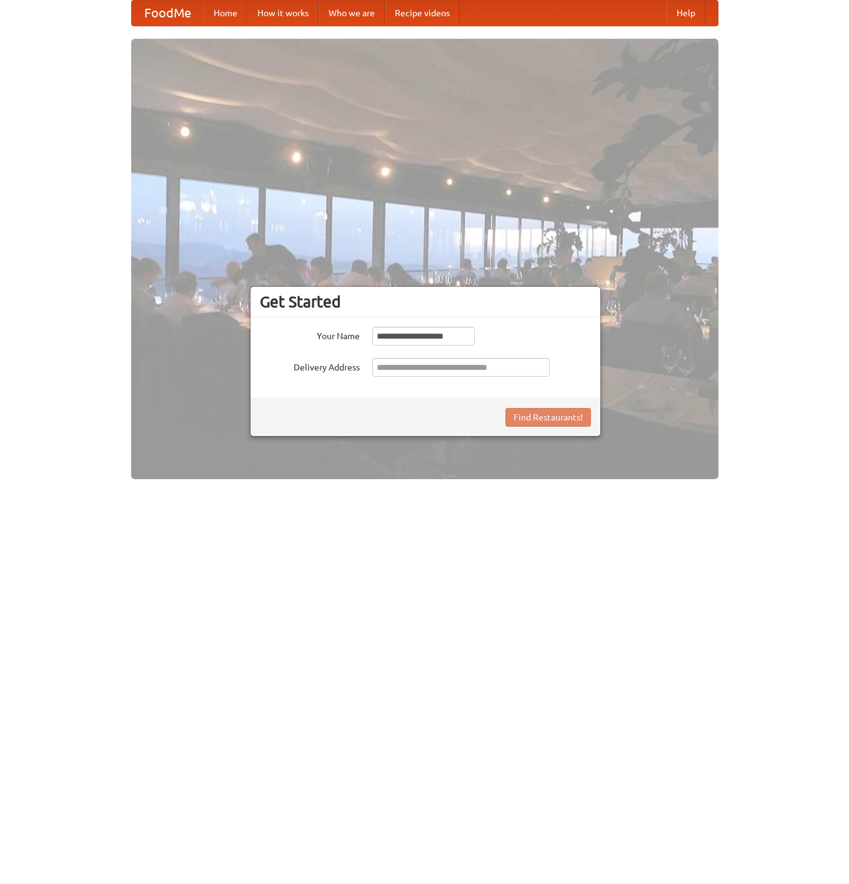 This screenshot has width=849, height=884. What do you see at coordinates (548, 417) in the screenshot?
I see `button: Find Restaurants!` at bounding box center [548, 417].